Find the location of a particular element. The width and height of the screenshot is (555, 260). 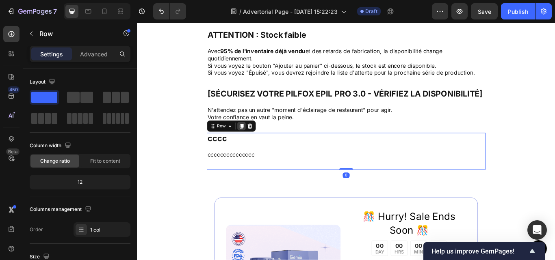

span: Save is located at coordinates (484, 11).